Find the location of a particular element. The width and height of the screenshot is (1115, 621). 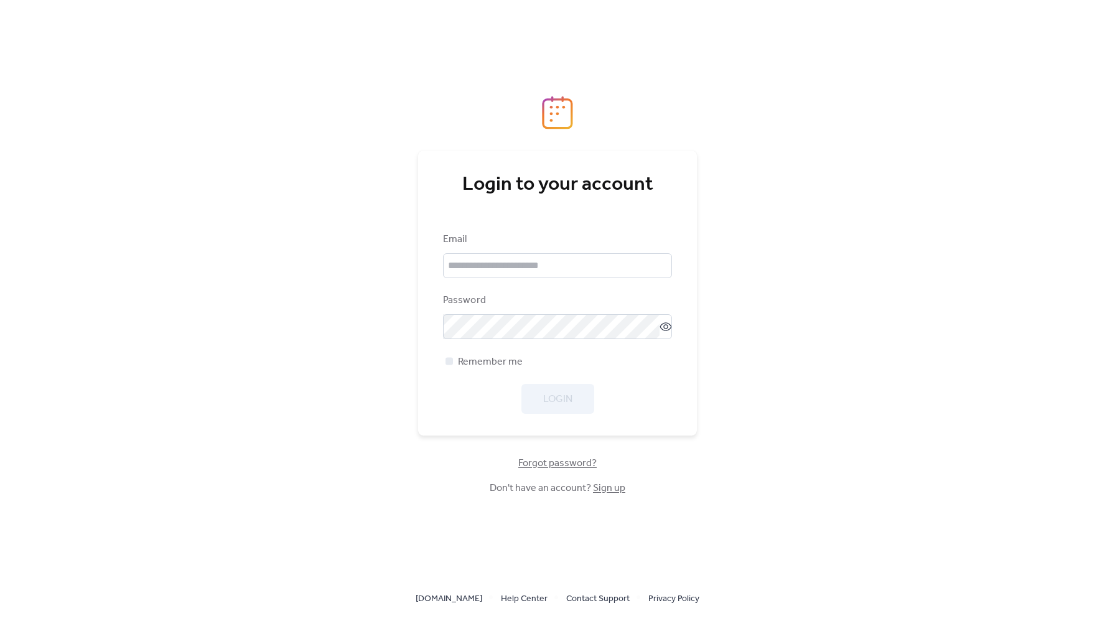

span: Help Center is located at coordinates (524, 599).